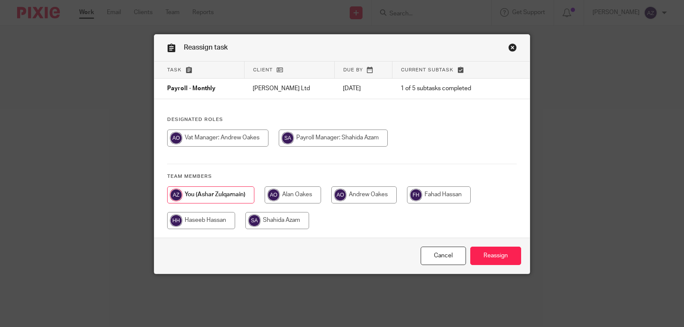 The width and height of the screenshot is (684, 327). I want to click on span: Task, so click(174, 70).